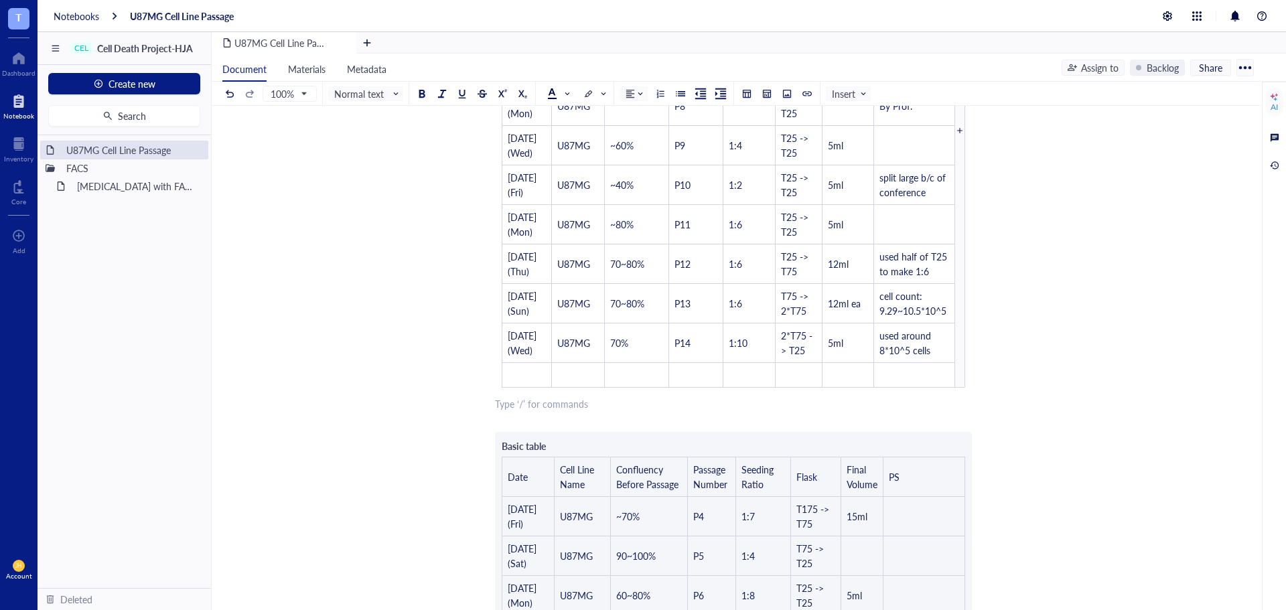  I want to click on span: P10, so click(682, 185).